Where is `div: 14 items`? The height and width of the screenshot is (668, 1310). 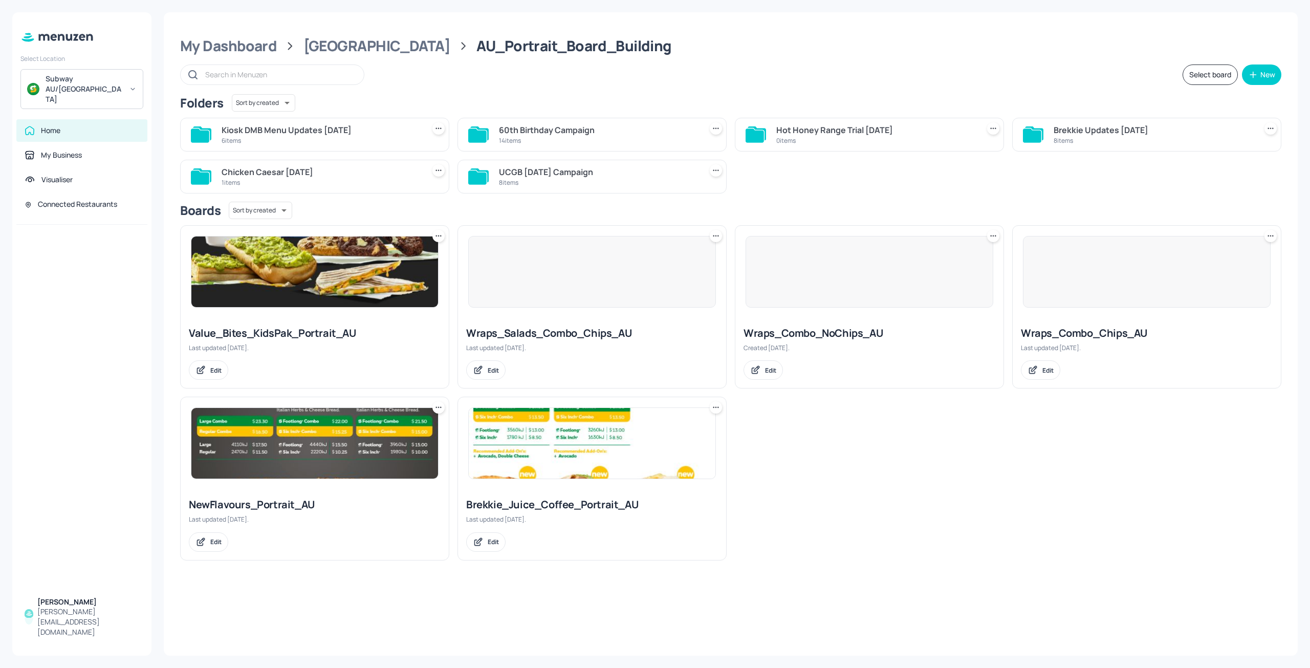
div: 14 items is located at coordinates (598, 140).